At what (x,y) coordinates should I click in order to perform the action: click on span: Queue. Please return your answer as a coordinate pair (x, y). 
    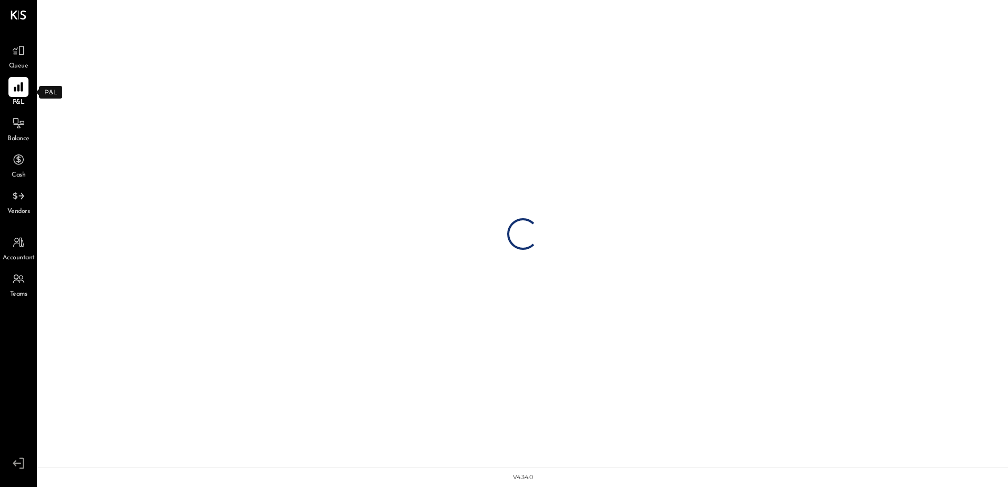
    Looking at the image, I should click on (18, 66).